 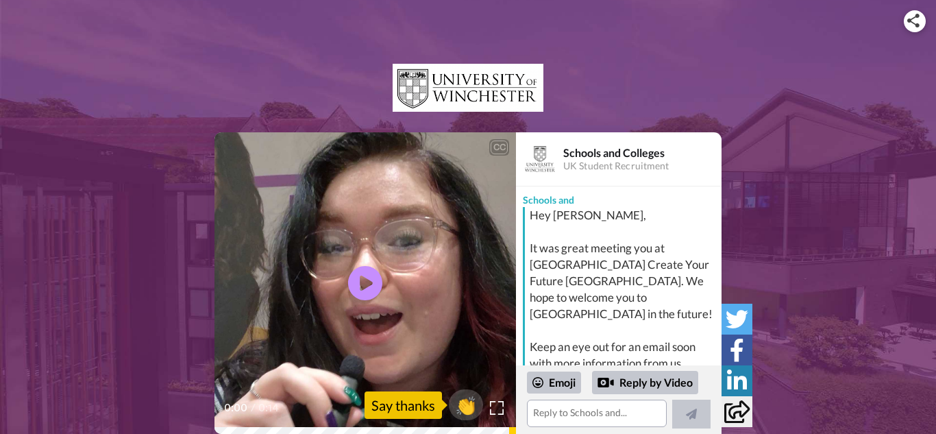 What do you see at coordinates (540, 159) in the screenshot?
I see `img: Profile Image` at bounding box center [540, 159].